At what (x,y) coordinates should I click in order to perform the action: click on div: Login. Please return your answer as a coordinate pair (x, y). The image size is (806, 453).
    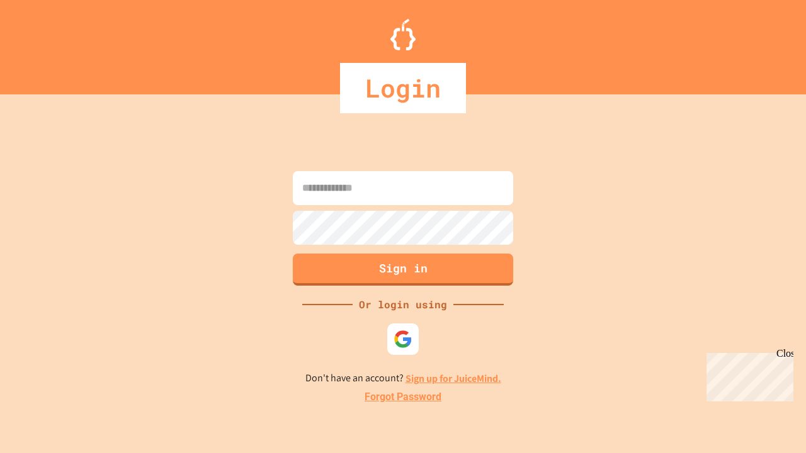
    Looking at the image, I should click on (403, 88).